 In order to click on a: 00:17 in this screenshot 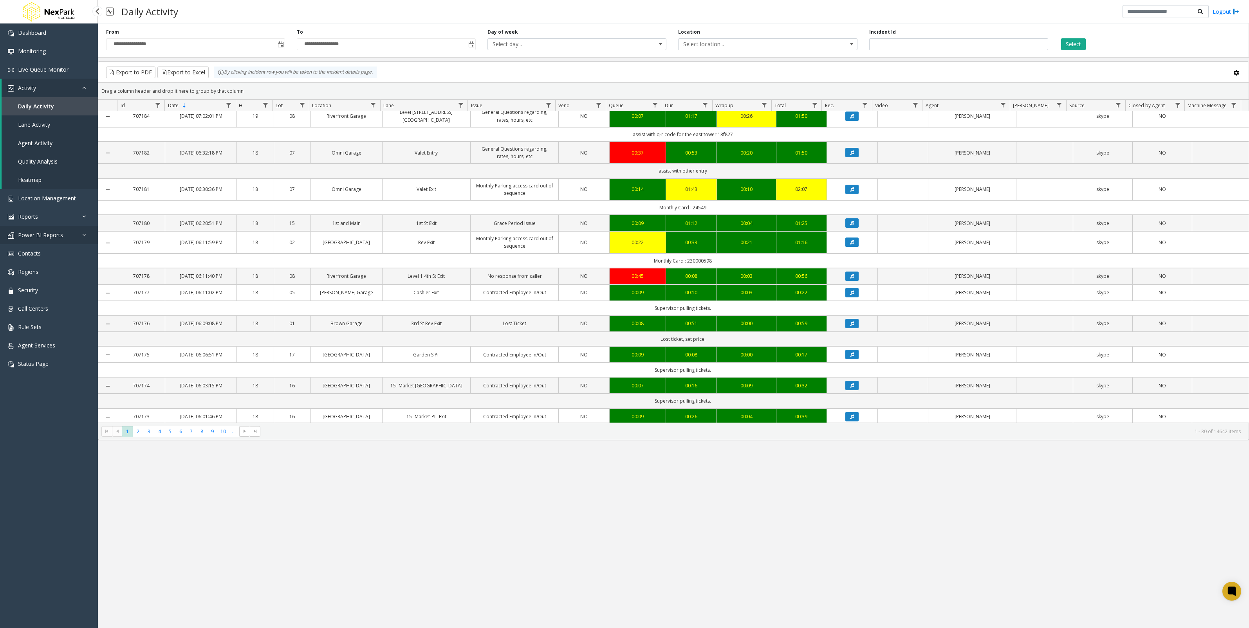, I will do `click(801, 355)`.